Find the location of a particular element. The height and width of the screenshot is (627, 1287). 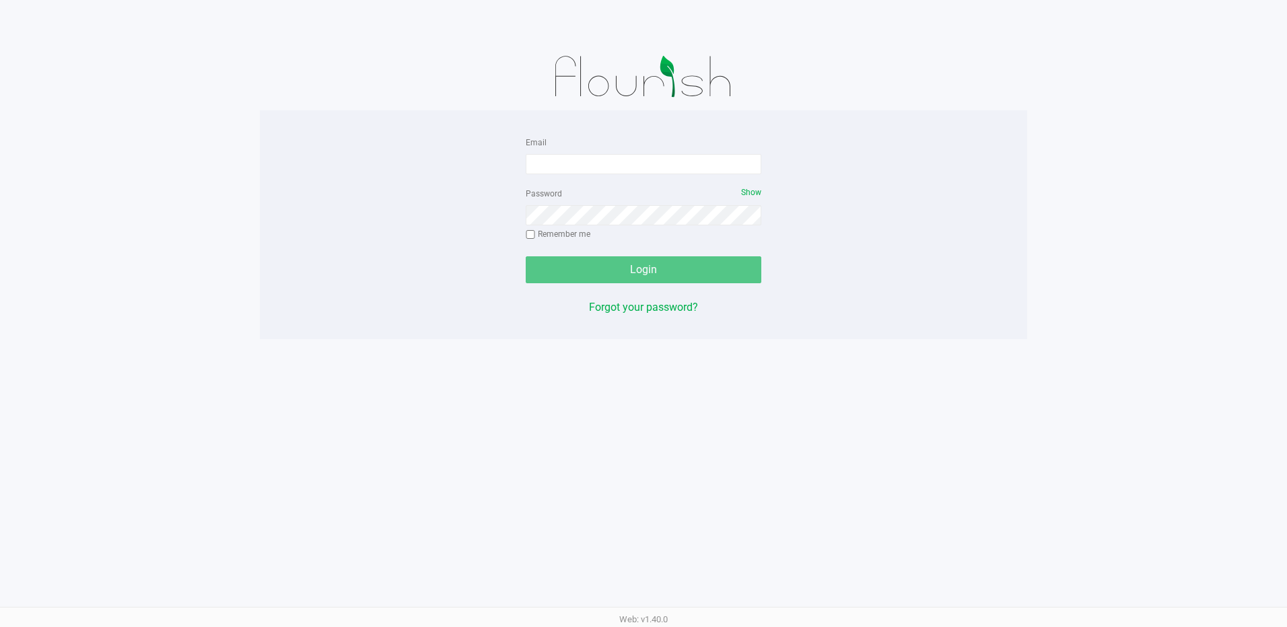

input: Remember me is located at coordinates (530, 235).